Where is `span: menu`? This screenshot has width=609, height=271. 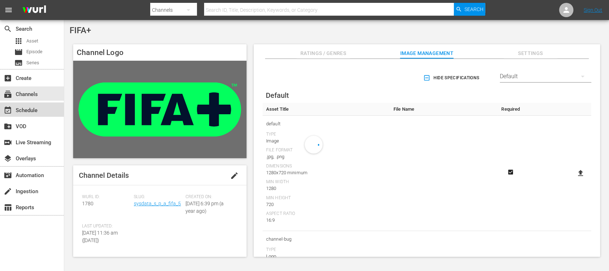
span: menu is located at coordinates (9, 10).